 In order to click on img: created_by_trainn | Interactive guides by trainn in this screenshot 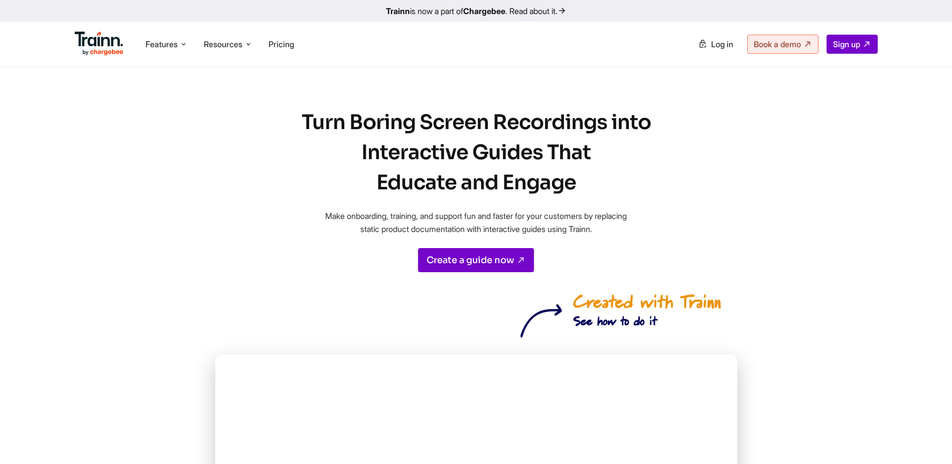, I will do `click(621, 313)`.